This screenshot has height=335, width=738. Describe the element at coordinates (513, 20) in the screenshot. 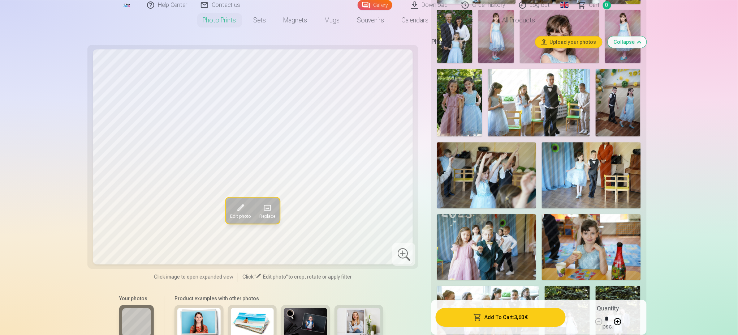

I see `a: All products` at that location.